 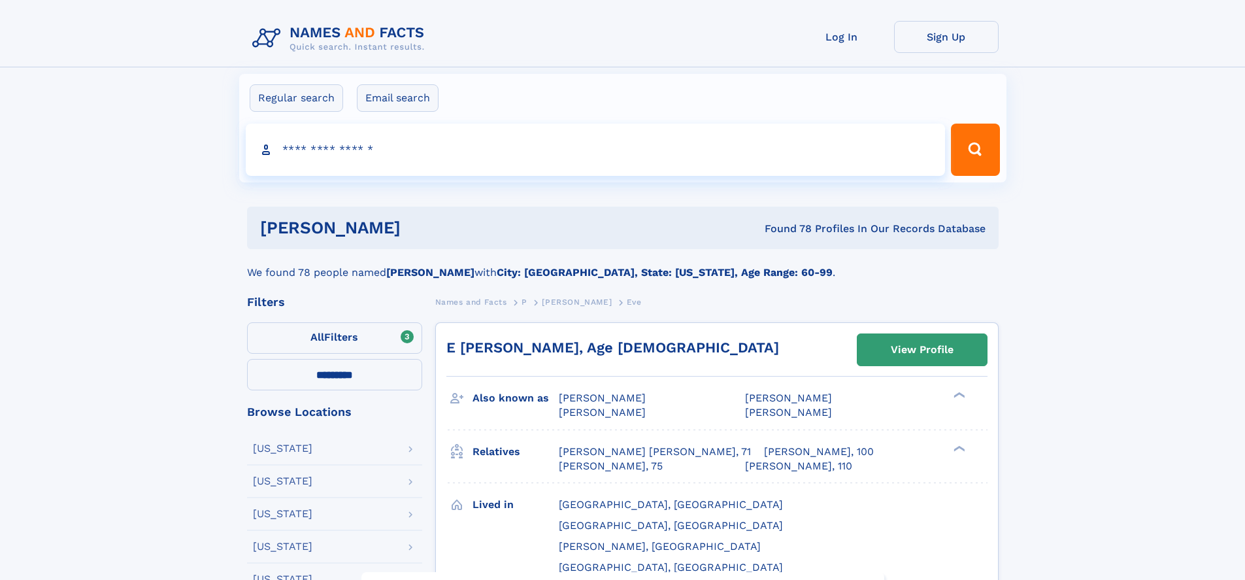 I want to click on span: All, so click(x=317, y=337).